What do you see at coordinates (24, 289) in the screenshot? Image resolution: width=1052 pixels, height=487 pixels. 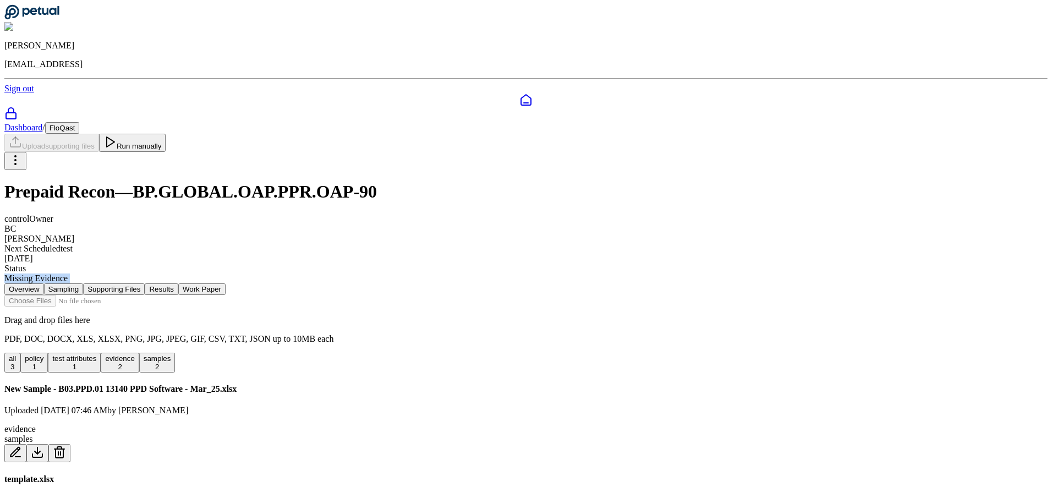 I see `button: Overview` at bounding box center [24, 289].